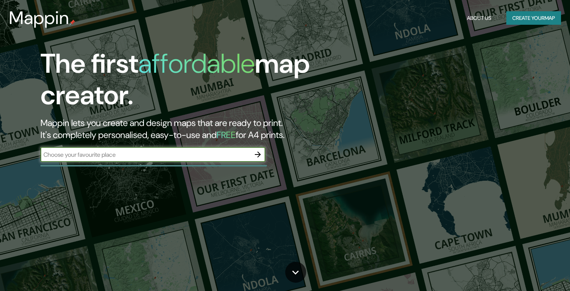 This screenshot has width=570, height=291. What do you see at coordinates (226, 135) in the screenshot?
I see `h5: FREE` at bounding box center [226, 135].